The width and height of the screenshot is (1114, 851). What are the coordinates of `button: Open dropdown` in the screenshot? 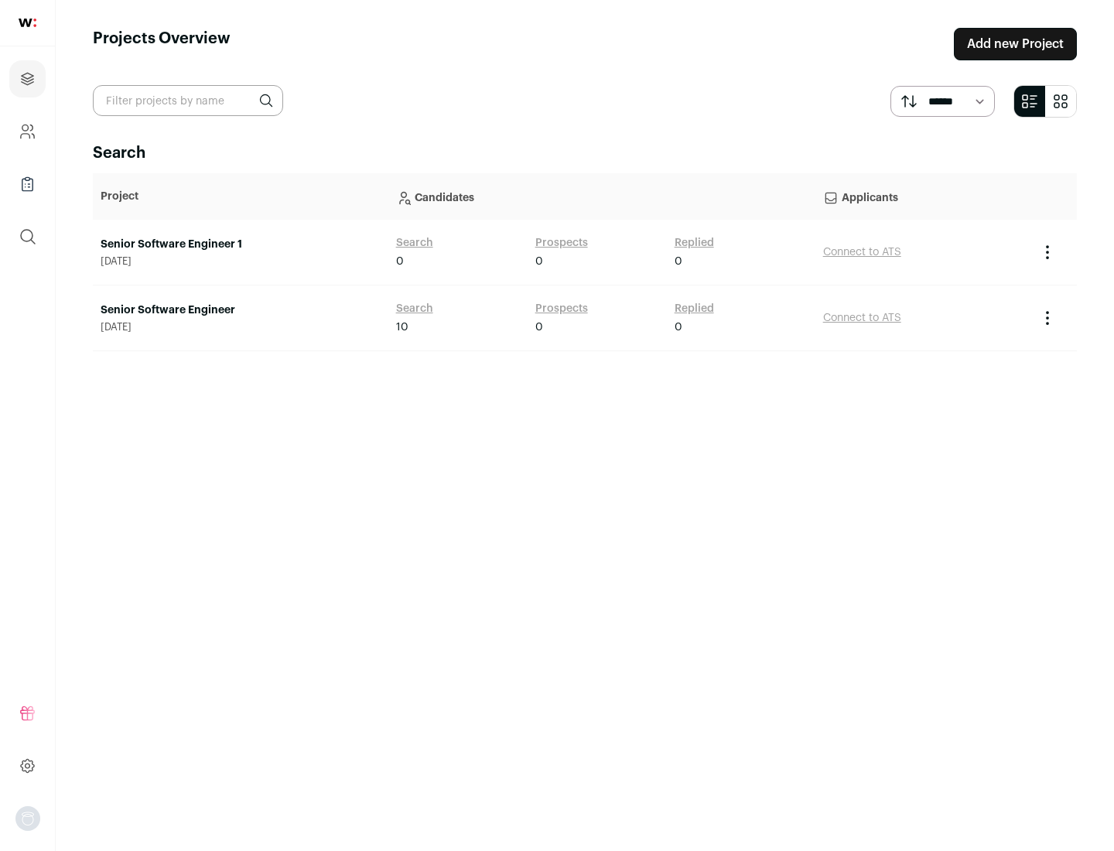 It's located at (28, 818).